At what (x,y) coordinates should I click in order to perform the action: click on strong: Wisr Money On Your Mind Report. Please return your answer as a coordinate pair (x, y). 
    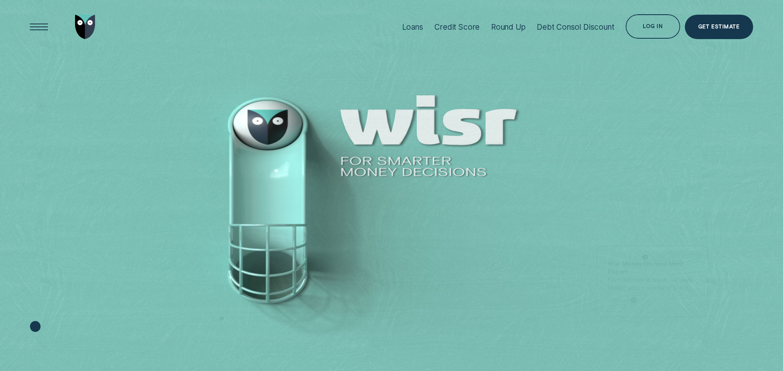
    Looking at the image, I should click on (645, 267).